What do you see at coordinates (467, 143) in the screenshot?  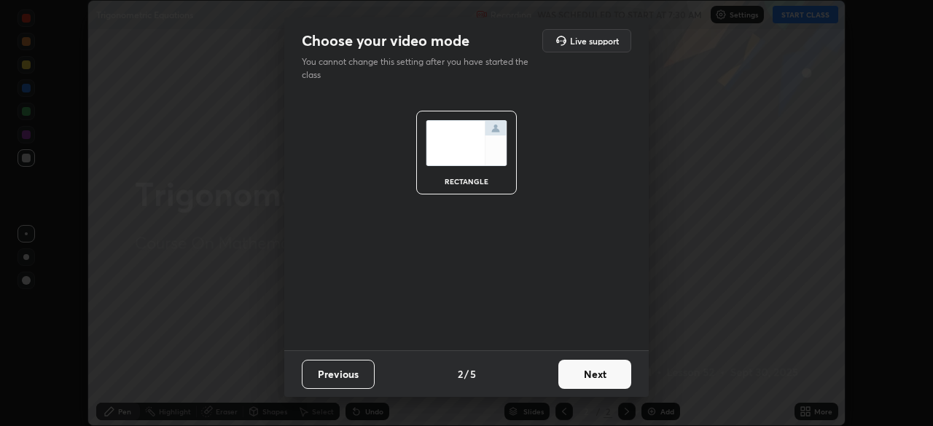 I see `img: normalScreenIcon.ae25ed63.svg` at bounding box center [467, 143].